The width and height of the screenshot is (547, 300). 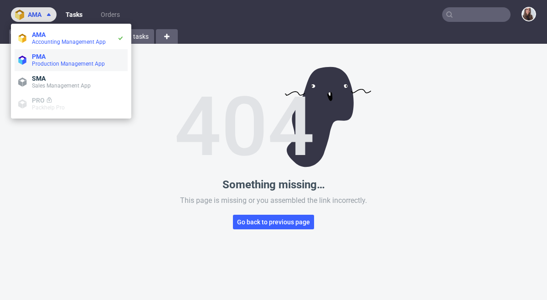 What do you see at coordinates (74, 15) in the screenshot?
I see `a: Tasks` at bounding box center [74, 15].